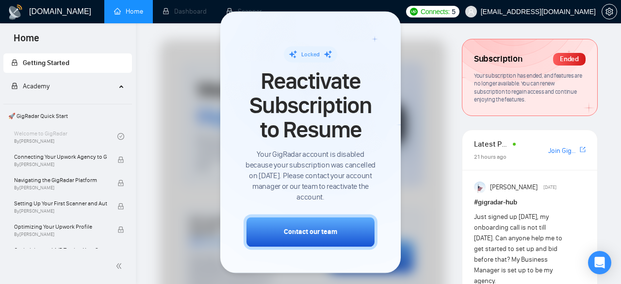  Describe the element at coordinates (562, 151) in the screenshot. I see `a: Join GigRadar Slack Community` at that location.